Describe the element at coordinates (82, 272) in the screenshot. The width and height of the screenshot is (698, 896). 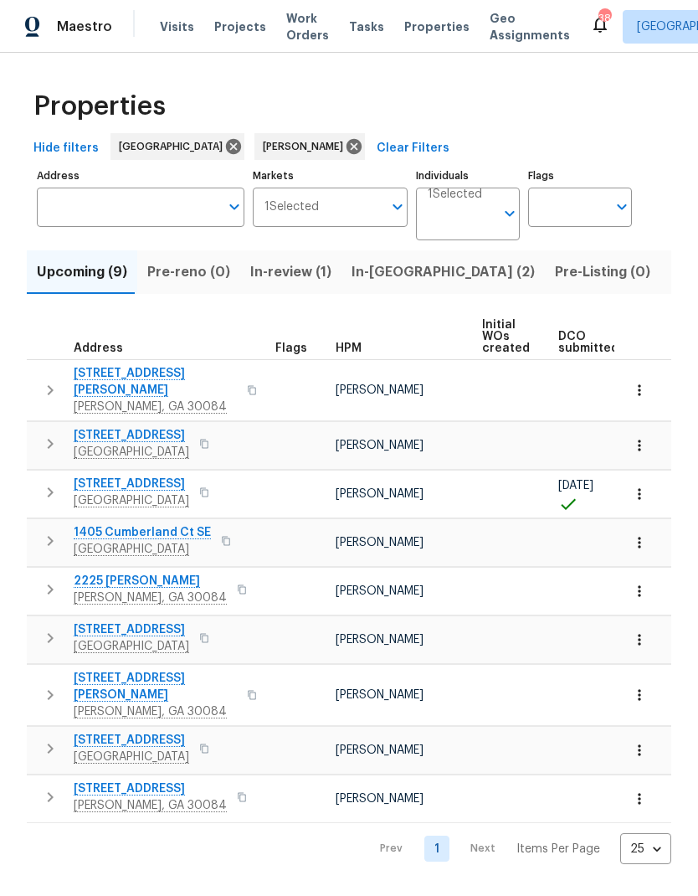
I see `span: Upcoming (9)` at that location.